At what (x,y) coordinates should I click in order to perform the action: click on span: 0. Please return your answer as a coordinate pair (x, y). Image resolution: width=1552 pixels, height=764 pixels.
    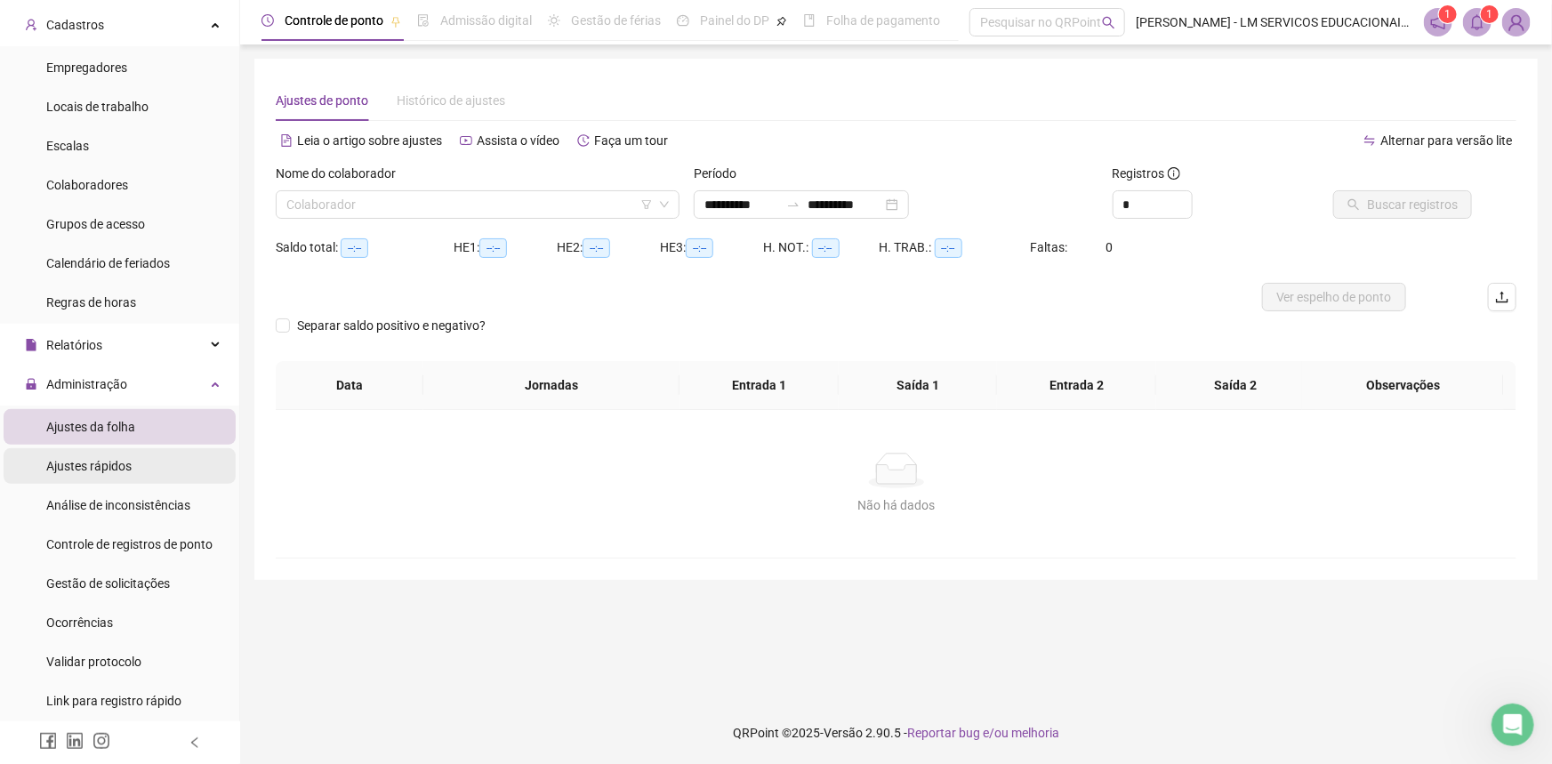
    Looking at the image, I should click on (1110, 247).